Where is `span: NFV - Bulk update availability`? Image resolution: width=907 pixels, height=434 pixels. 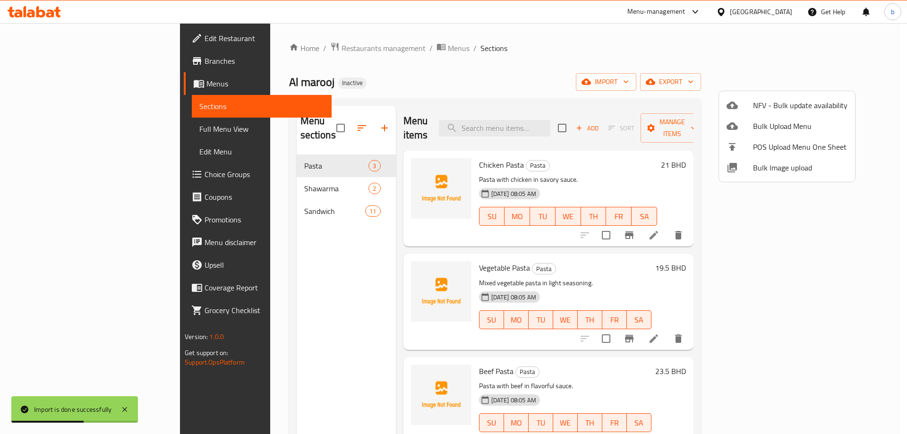 span: NFV - Bulk update availability is located at coordinates (800, 105).